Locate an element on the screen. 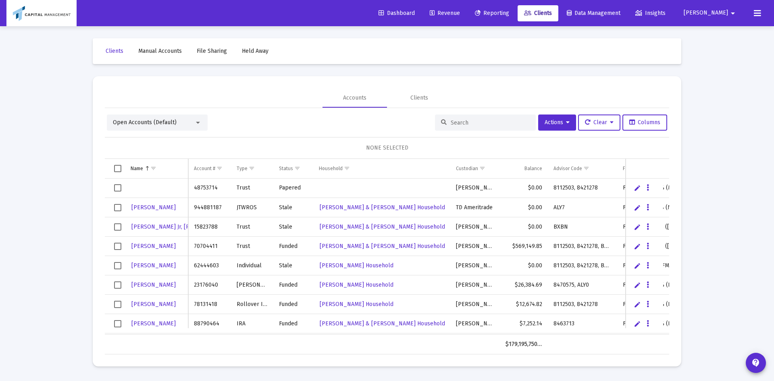 This screenshot has height=381, width=774. a: Clients is located at coordinates (114, 51).